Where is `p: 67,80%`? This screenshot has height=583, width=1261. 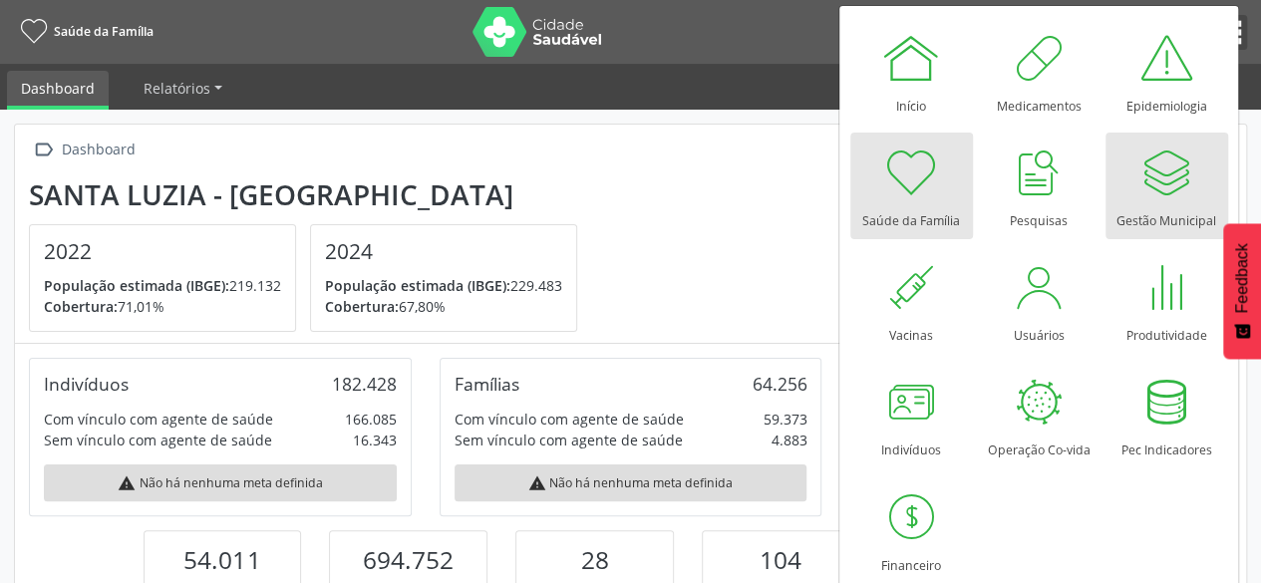 p: 67,80% is located at coordinates (444, 306).